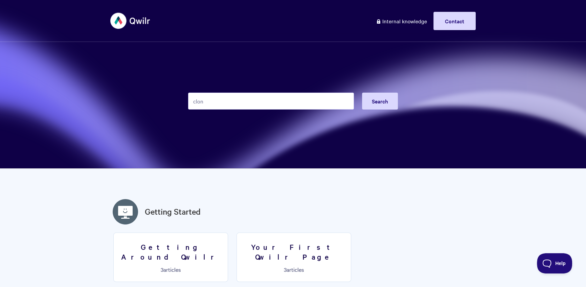  What do you see at coordinates (170, 252) in the screenshot?
I see `h3: Getting Around Qwilr` at bounding box center [170, 252].